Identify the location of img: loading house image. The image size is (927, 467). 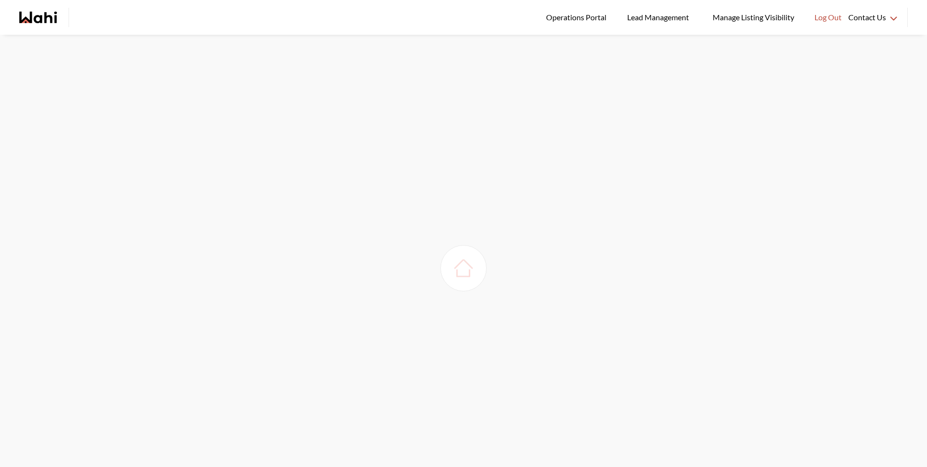
(463, 268).